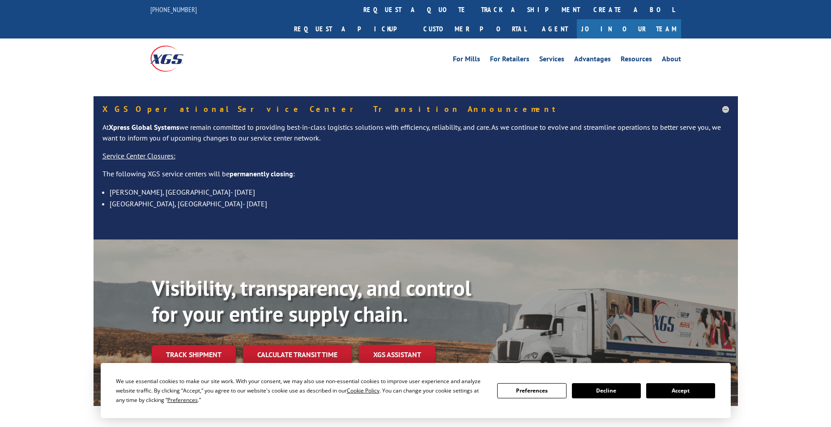 The width and height of the screenshot is (831, 427). Describe the element at coordinates (510, 60) in the screenshot. I see `a: For Retailers` at that location.